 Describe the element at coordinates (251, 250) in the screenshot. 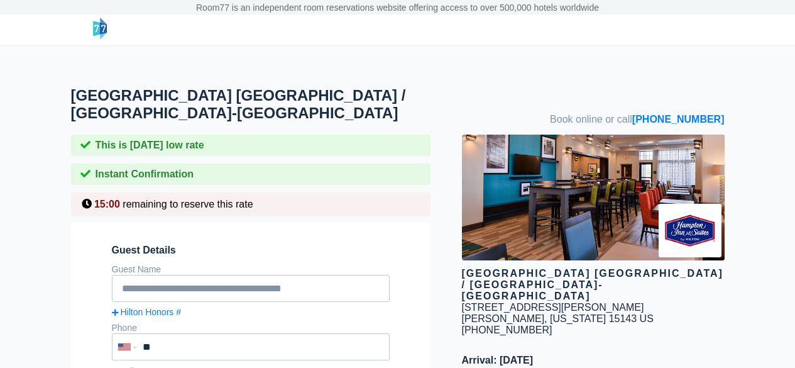

I see `span: Guest Details` at that location.